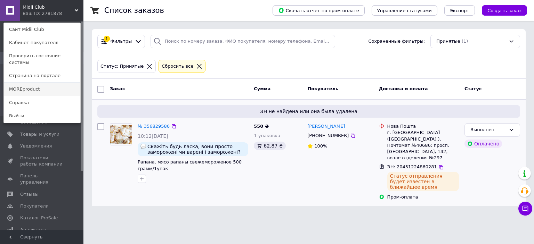  What do you see at coordinates (403, 89) in the screenshot?
I see `span: Доставка и оплата` at bounding box center [403, 89].